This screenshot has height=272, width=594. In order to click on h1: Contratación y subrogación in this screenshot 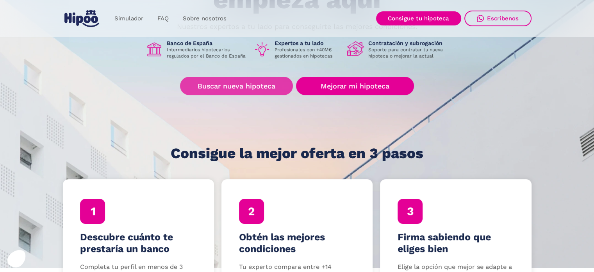, I will do `click(409, 43)`.